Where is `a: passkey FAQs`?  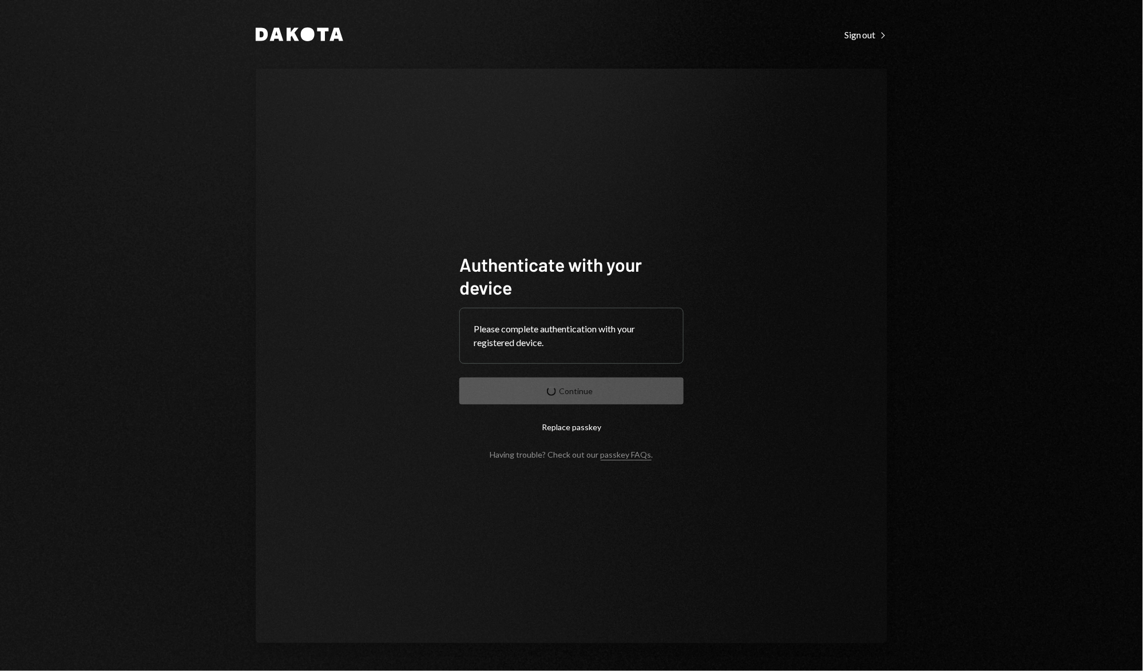
a: passkey FAQs is located at coordinates (626, 455).